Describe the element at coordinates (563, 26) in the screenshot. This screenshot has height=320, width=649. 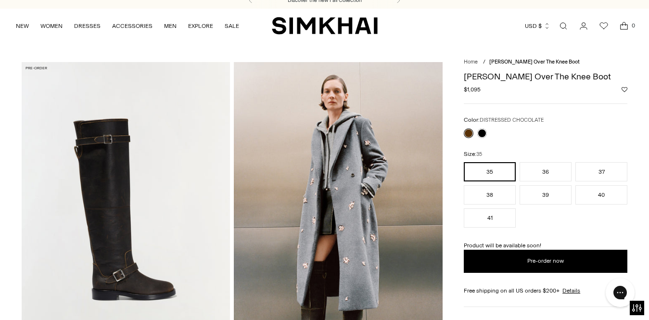
I see `a: Open search modal` at that location.